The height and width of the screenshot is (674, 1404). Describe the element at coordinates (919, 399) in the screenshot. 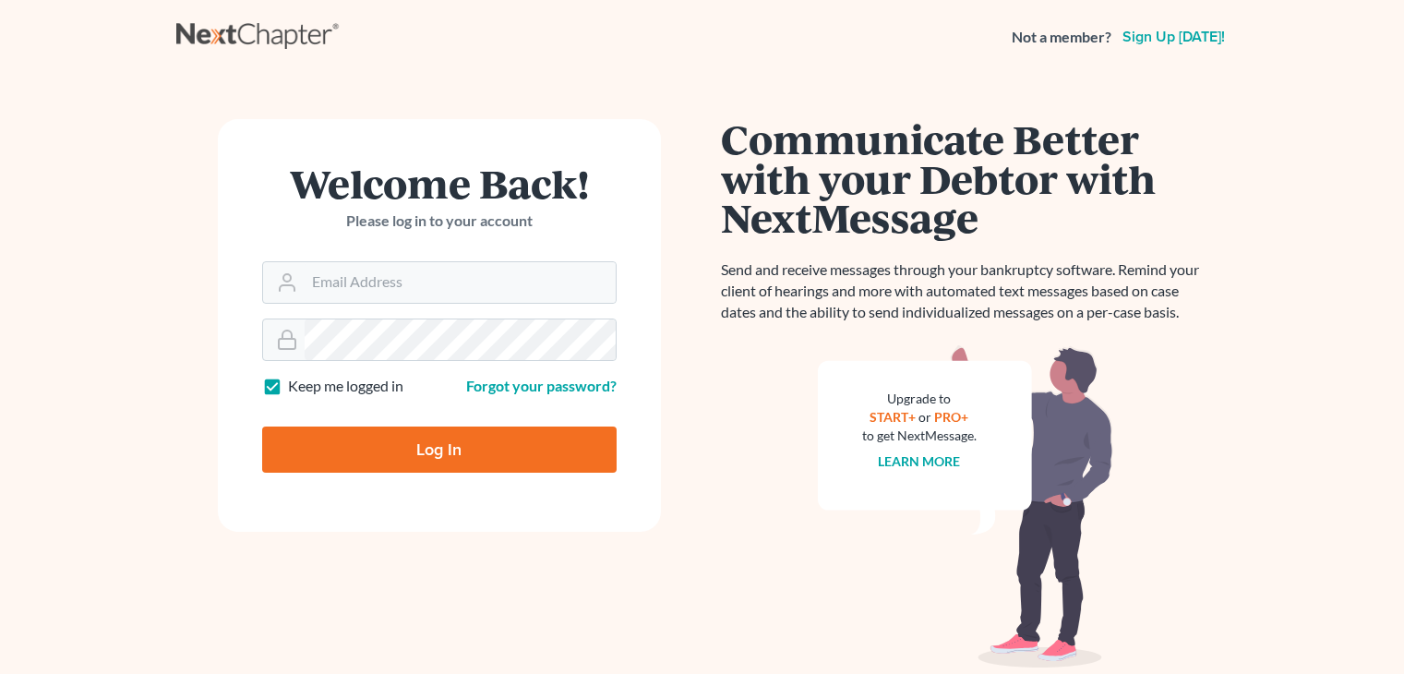

I see `div: Upgrade to` at that location.